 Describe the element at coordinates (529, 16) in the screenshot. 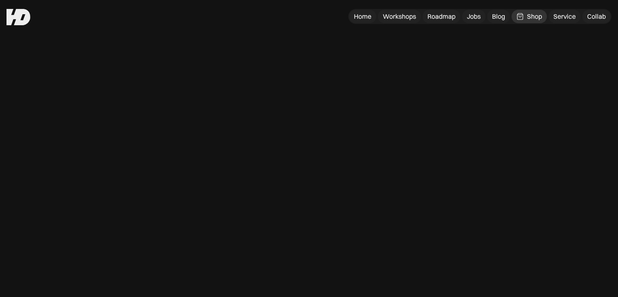

I see `a: Shop` at that location.